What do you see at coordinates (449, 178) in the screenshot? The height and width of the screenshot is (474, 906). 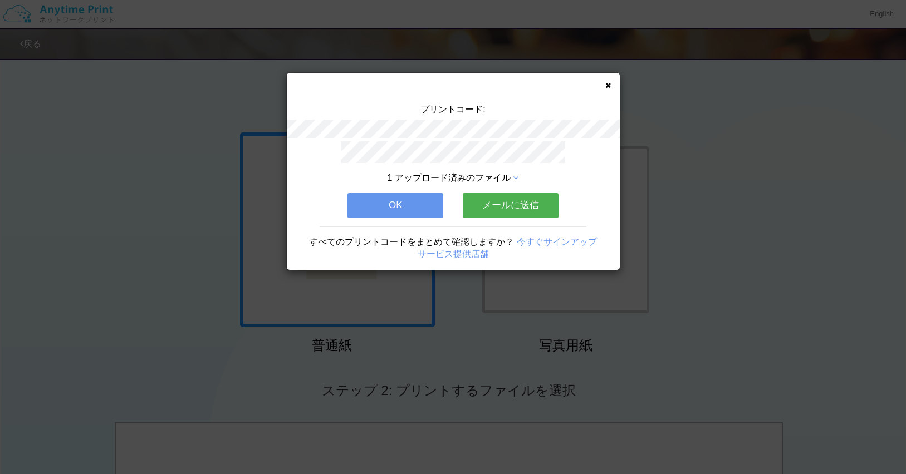 I see `span: 1 アップロード済みのファイル` at bounding box center [449, 178].